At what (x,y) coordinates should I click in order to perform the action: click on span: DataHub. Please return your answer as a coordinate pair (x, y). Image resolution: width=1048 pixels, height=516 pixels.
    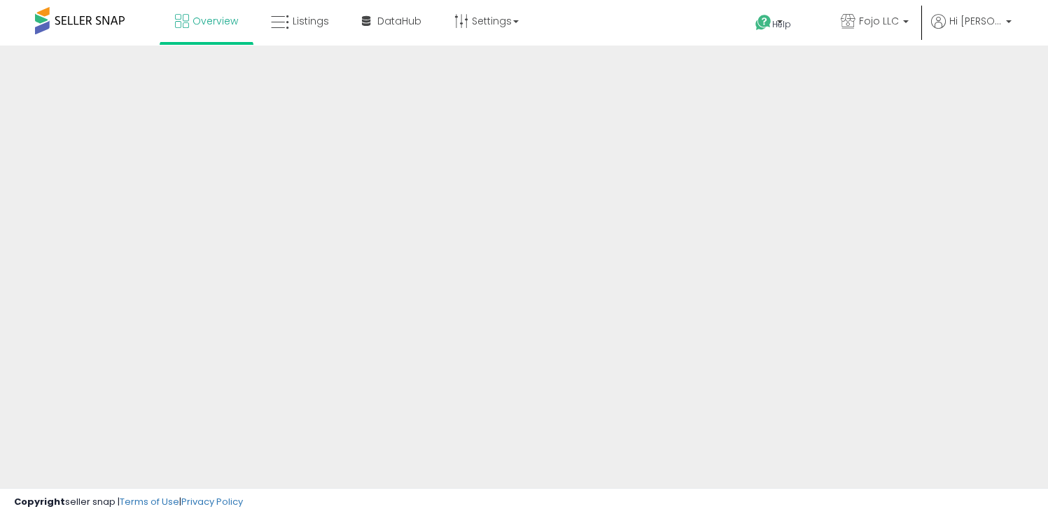
    Looking at the image, I should click on (399, 21).